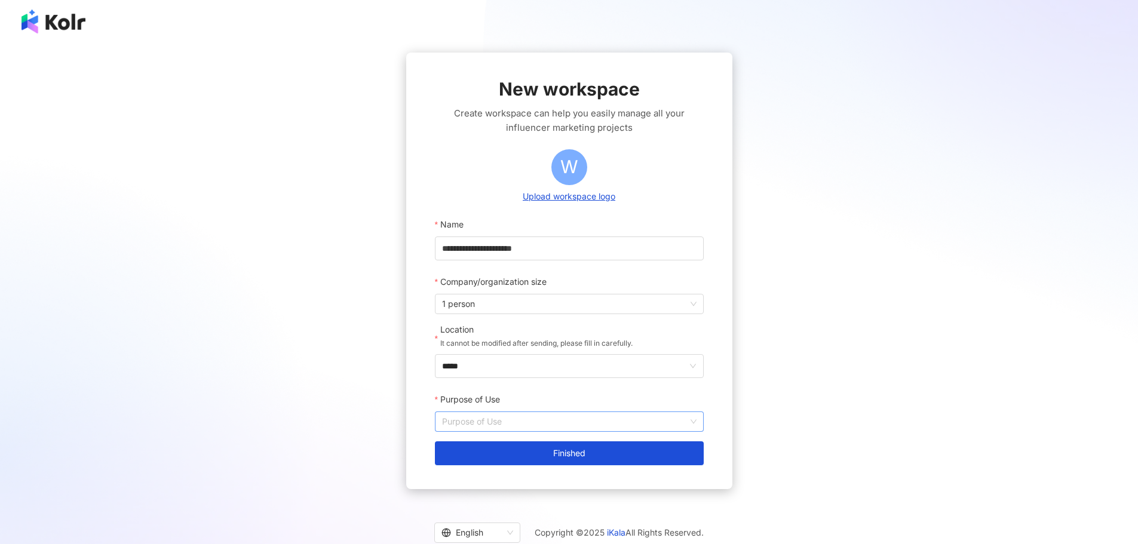 The image size is (1138, 544). I want to click on span: Copyright © 2025 All Rights Reserved., so click(619, 533).